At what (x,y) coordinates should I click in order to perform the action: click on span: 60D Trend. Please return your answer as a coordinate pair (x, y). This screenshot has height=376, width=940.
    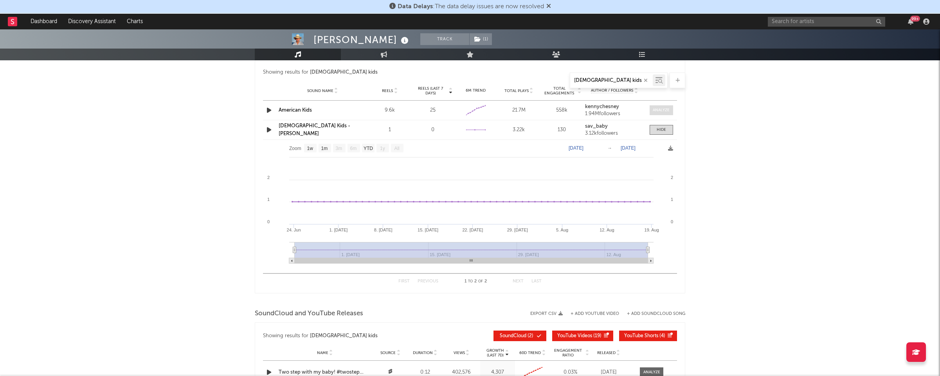
    Looking at the image, I should click on (530, 353).